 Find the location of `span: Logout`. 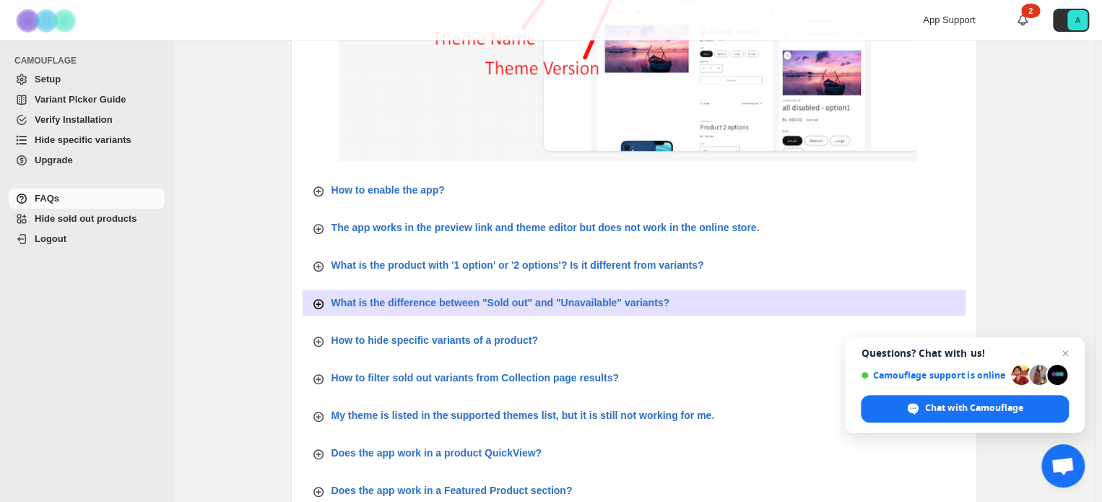

span: Logout is located at coordinates (51, 238).